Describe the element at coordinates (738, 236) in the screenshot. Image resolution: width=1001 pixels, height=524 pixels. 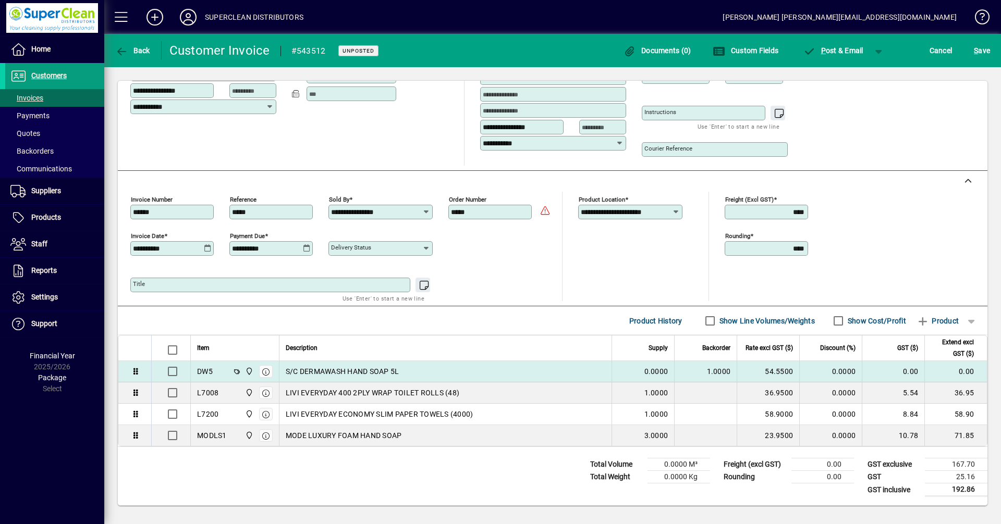
I see `mat-label: Rounding` at that location.